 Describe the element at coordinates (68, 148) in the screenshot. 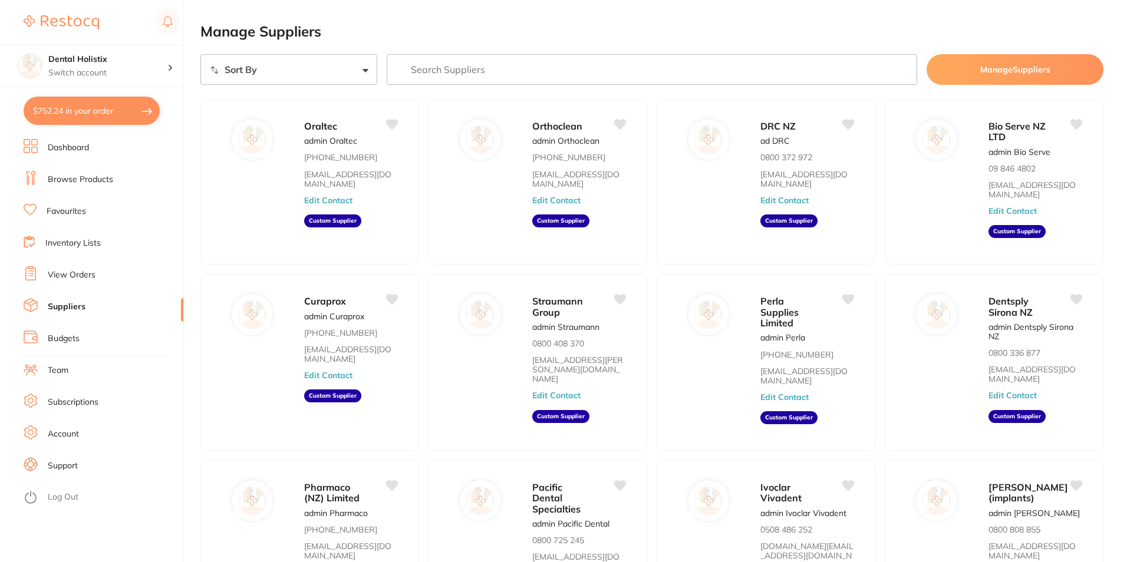

I see `a: Dashboard` at that location.